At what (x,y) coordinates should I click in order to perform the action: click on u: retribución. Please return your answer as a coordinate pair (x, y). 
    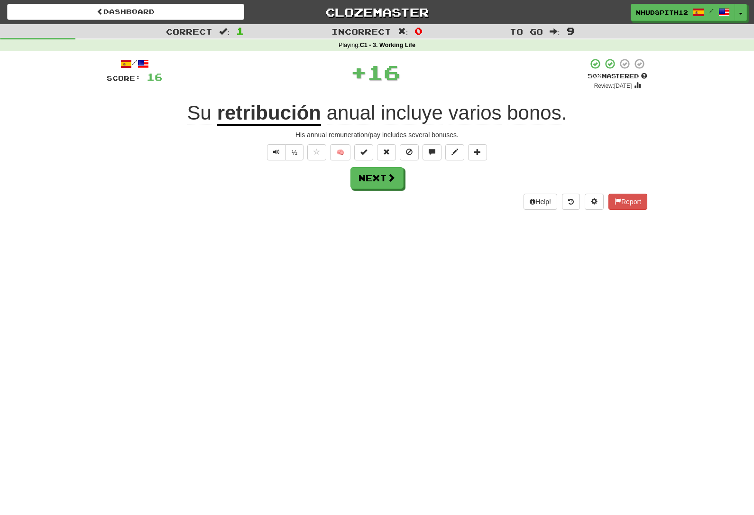
    Looking at the image, I should click on (269, 113).